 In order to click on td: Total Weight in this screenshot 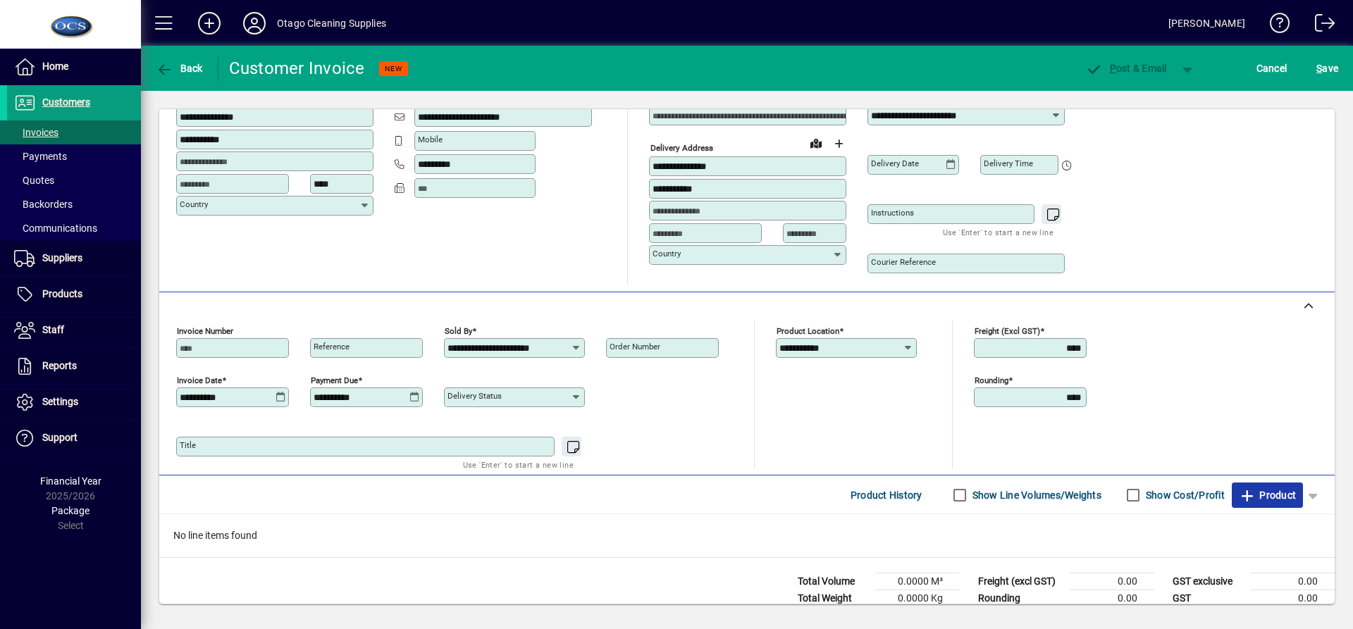, I will do `click(833, 599)`.